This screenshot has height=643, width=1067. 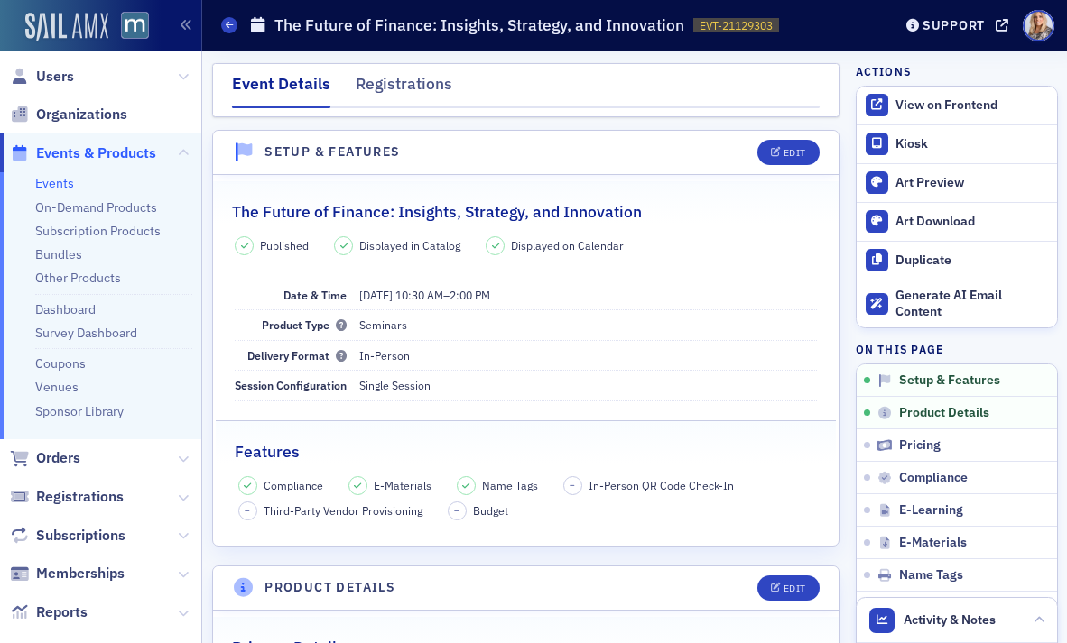 I want to click on span: Activity & Notes, so click(x=949, y=620).